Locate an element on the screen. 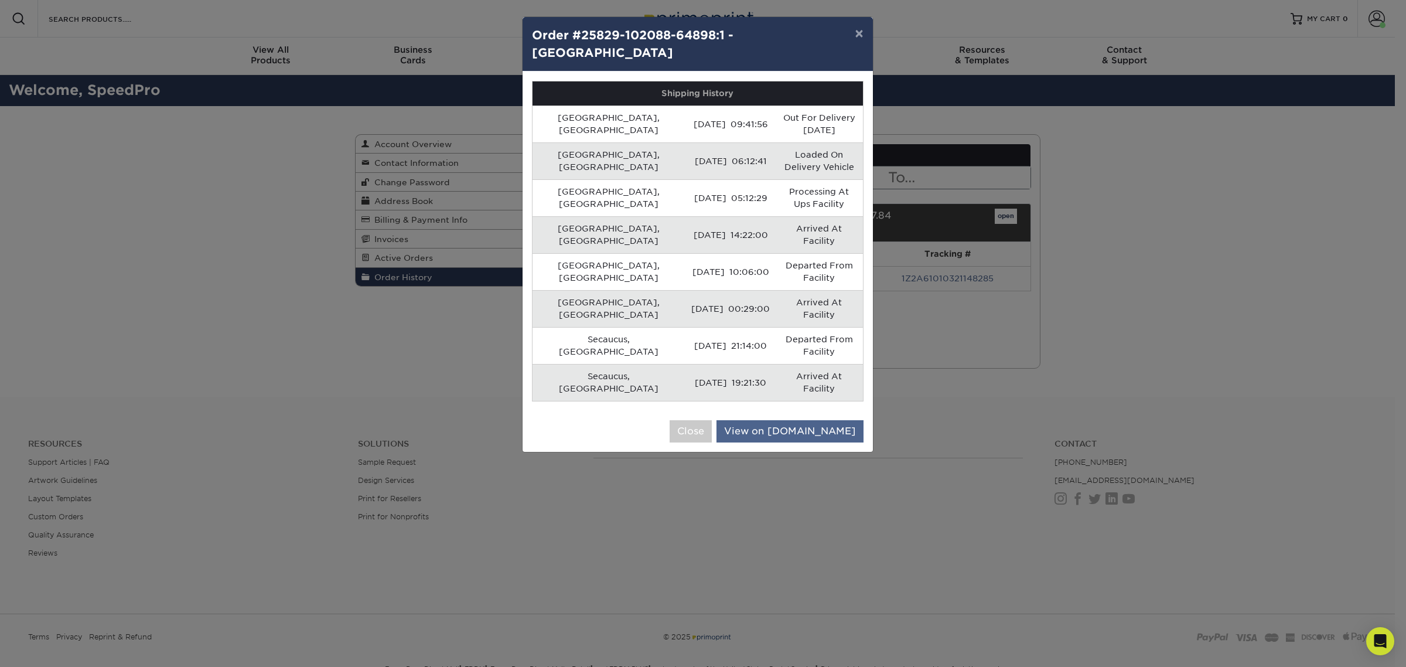 The width and height of the screenshot is (1406, 667). button: Close is located at coordinates (691, 431).